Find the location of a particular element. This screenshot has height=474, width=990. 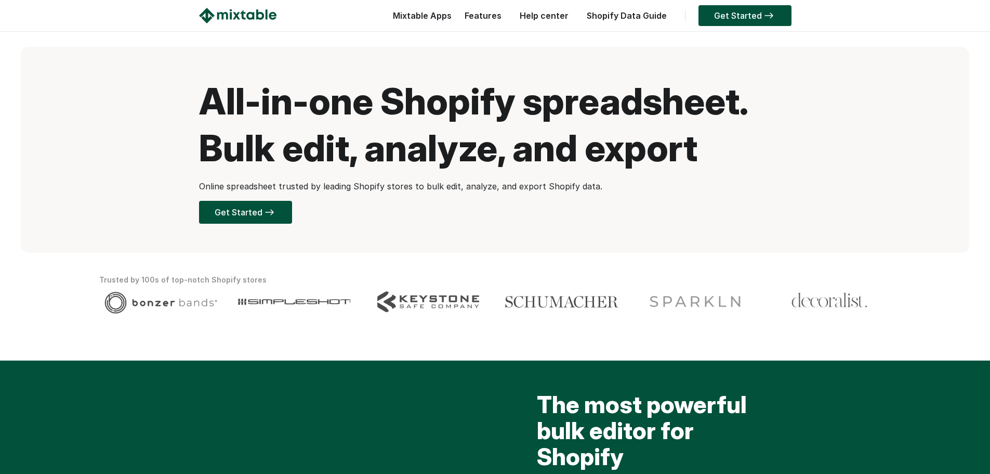

a: Help center is located at coordinates (544, 16).